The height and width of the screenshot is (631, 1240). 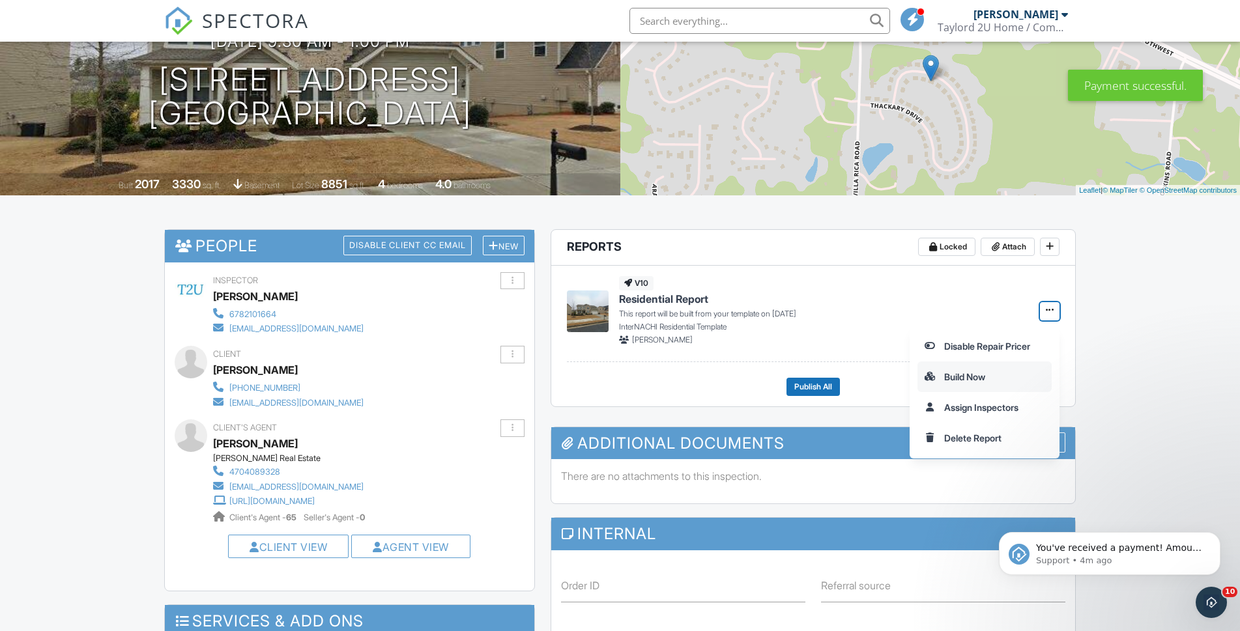 What do you see at coordinates (186, 184) in the screenshot?
I see `div: 3330` at bounding box center [186, 184].